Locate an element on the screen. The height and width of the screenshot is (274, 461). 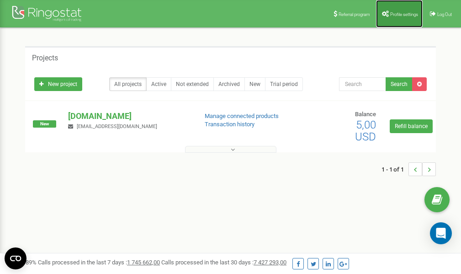
a: All projects is located at coordinates (128, 84).